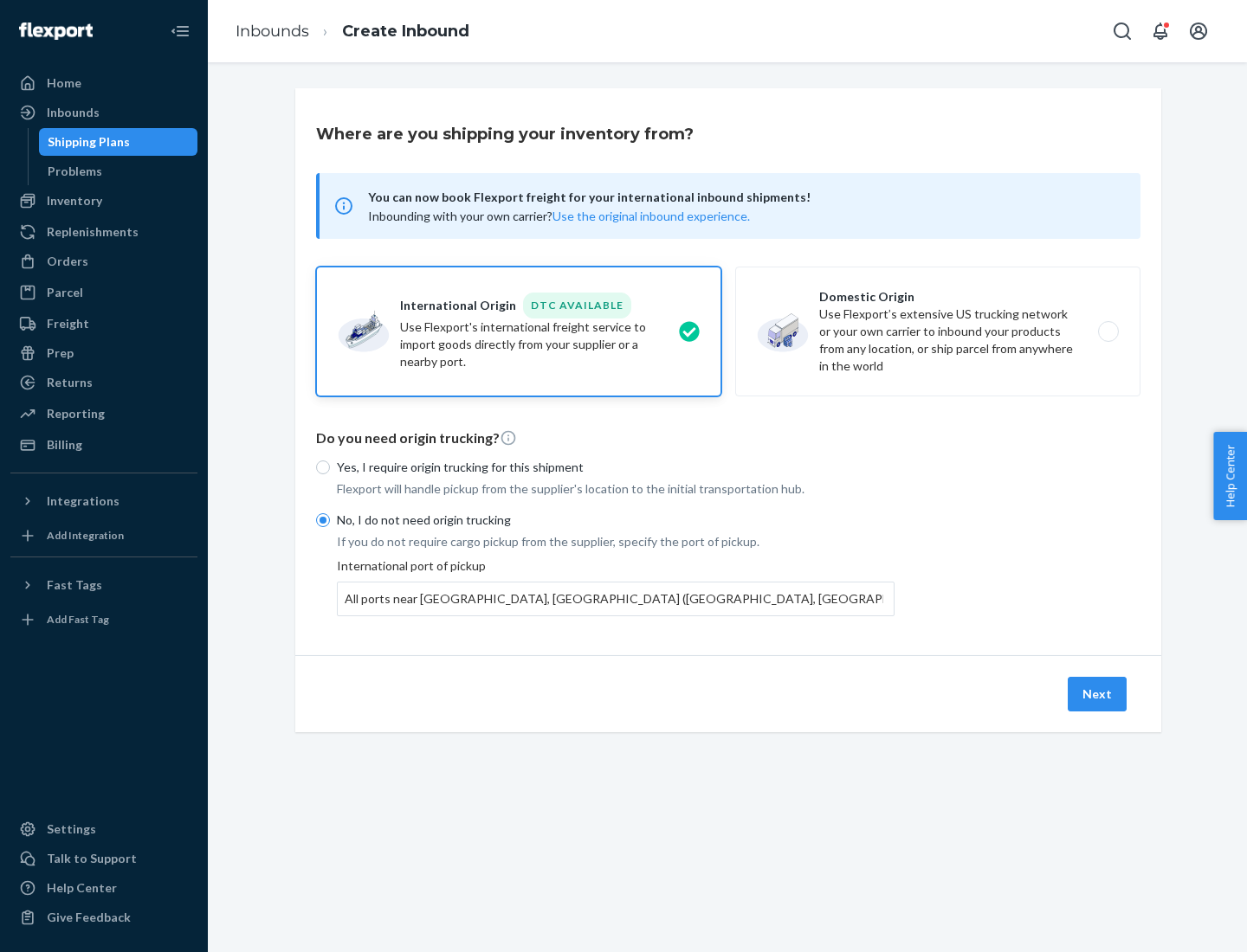  Describe the element at coordinates (74, 201) in the screenshot. I see `div: Inventory` at that location.